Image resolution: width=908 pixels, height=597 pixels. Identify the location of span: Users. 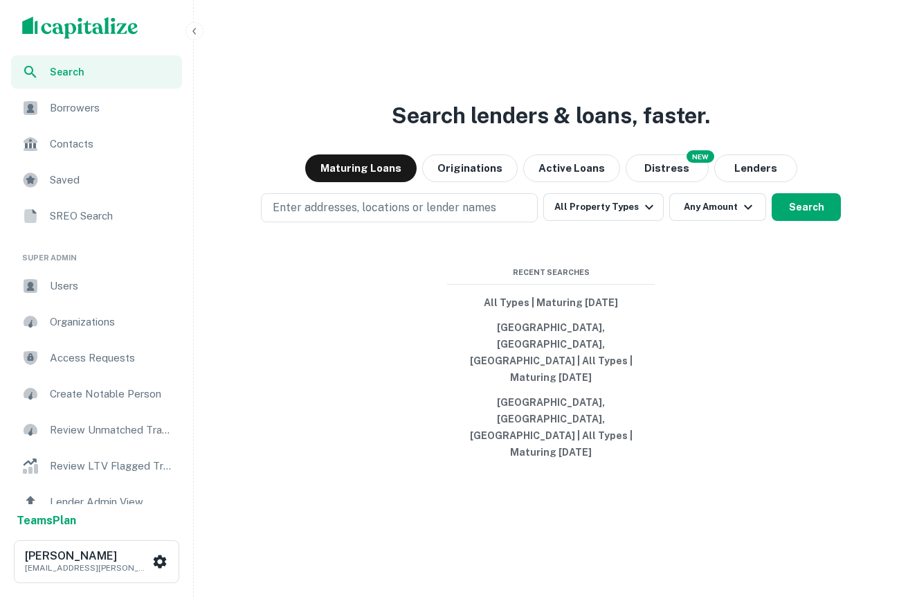
(111, 286).